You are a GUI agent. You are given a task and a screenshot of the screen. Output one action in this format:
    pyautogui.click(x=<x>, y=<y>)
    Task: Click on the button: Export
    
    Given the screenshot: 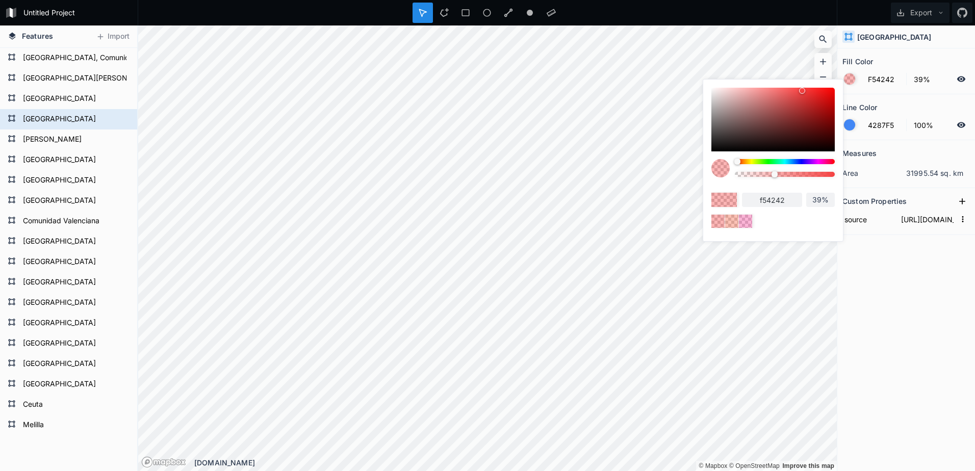 What is the action you would take?
    pyautogui.click(x=920, y=13)
    